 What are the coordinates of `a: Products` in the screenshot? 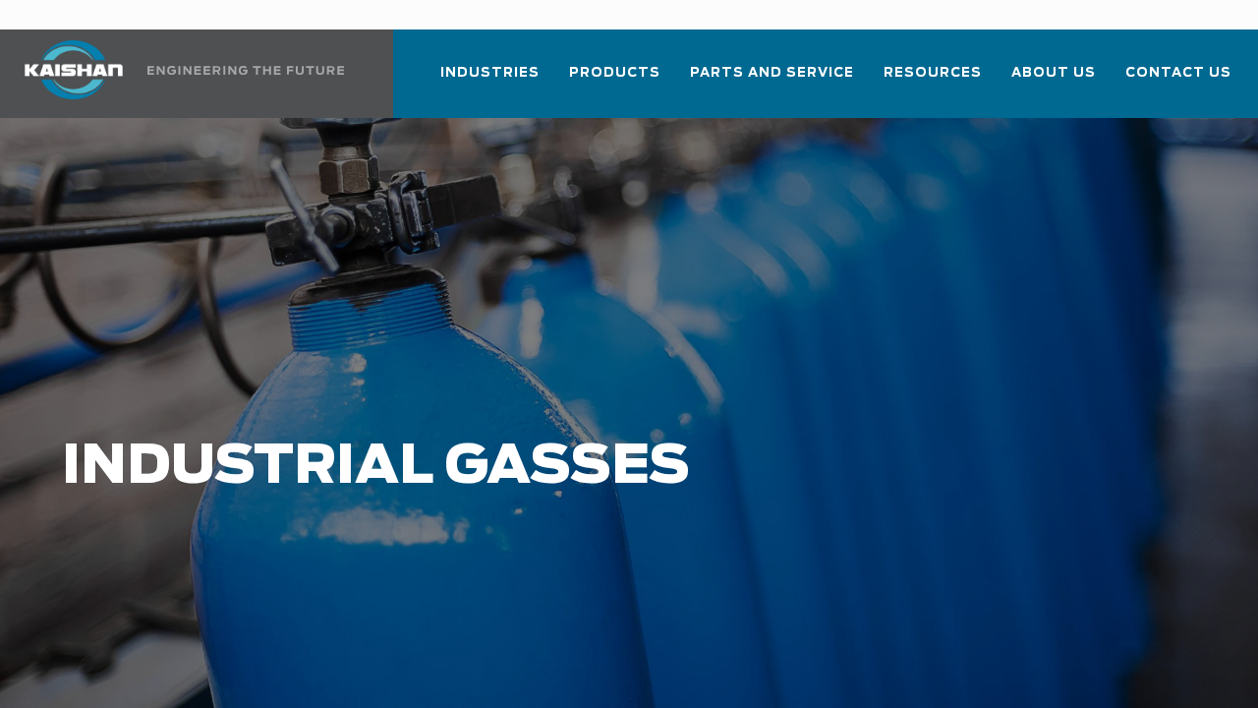 It's located at (614, 81).